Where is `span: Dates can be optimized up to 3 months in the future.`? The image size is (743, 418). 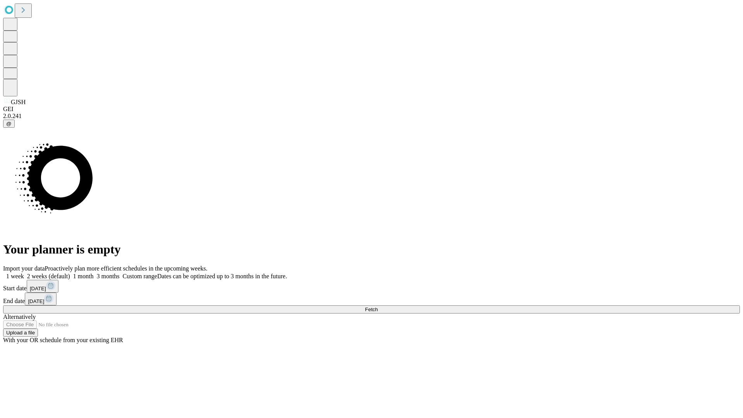
span: Dates can be optimized up to 3 months in the future. is located at coordinates (222, 276).